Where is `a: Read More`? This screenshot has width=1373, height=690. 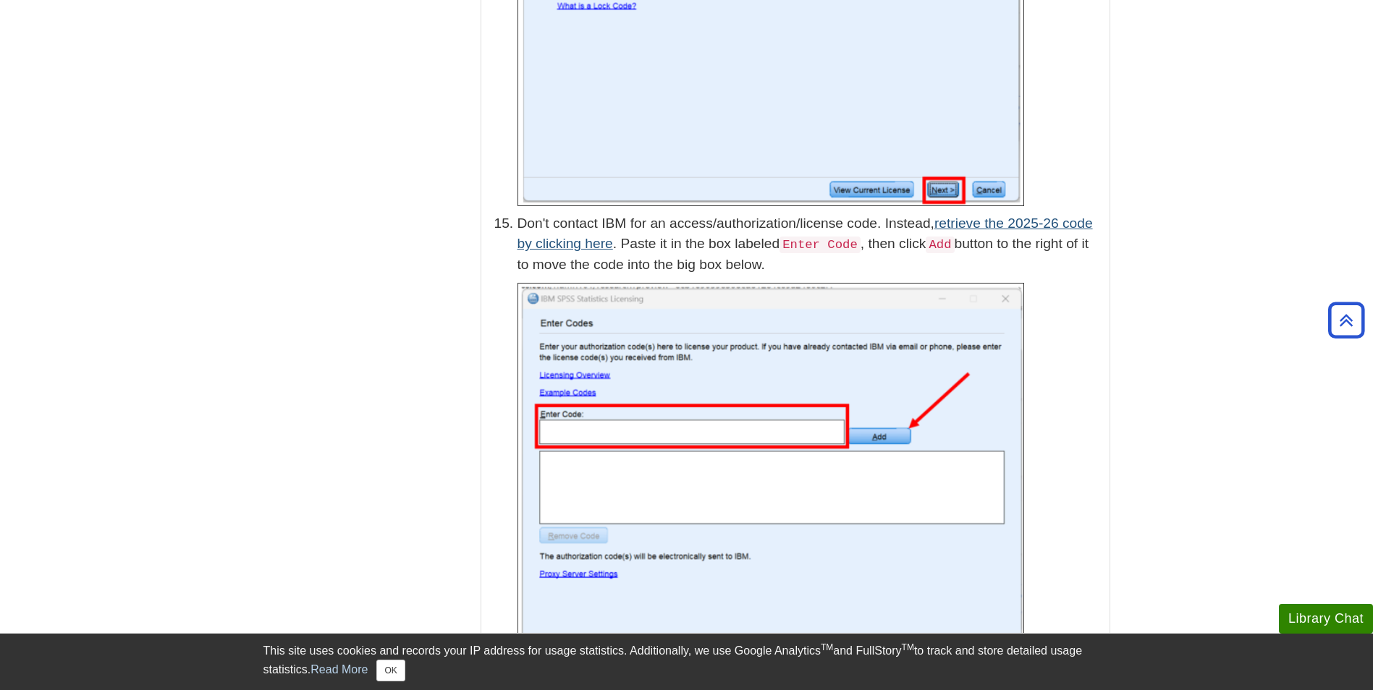
a: Read More is located at coordinates (339, 669).